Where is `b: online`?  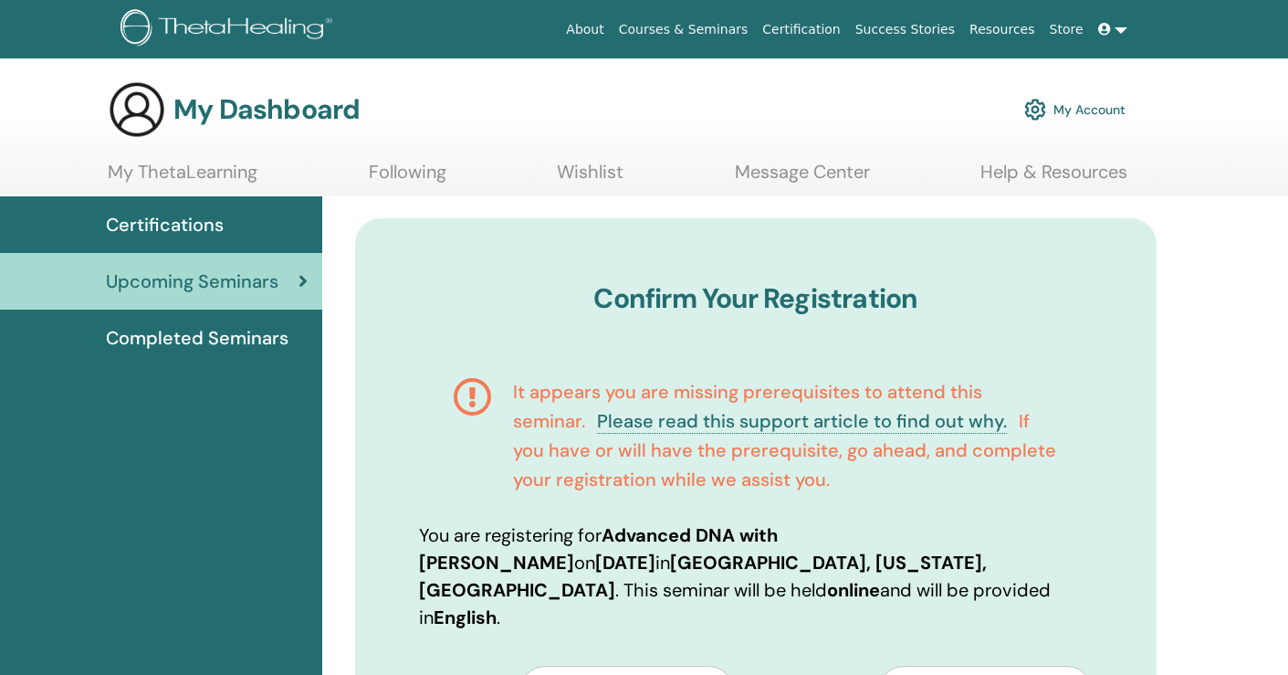
b: online is located at coordinates (854, 590).